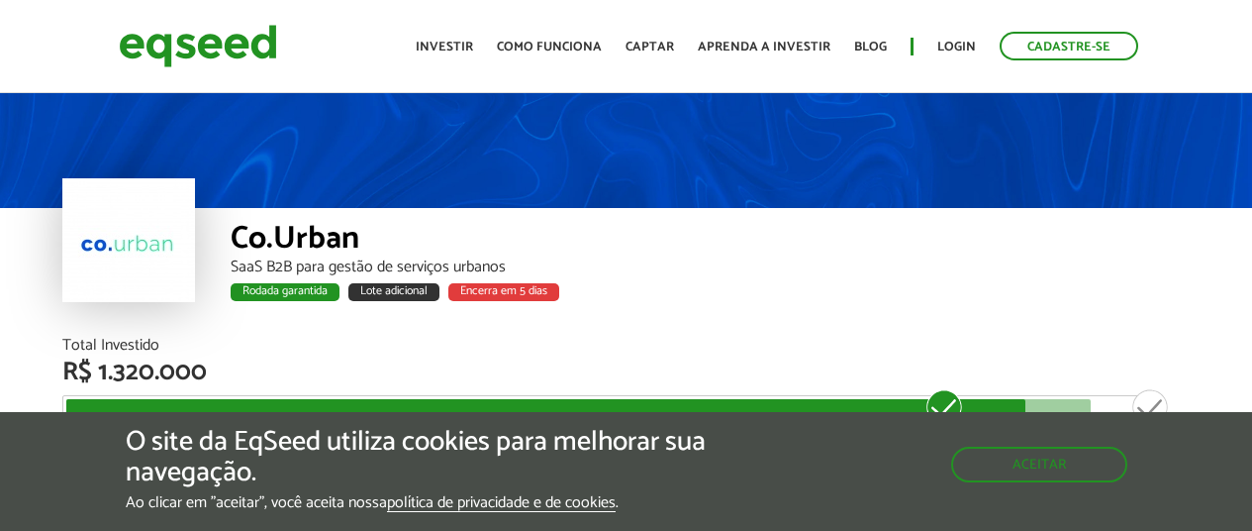 The height and width of the screenshot is (531, 1252). I want to click on a: política de privacidade e de cookies, so click(501, 503).